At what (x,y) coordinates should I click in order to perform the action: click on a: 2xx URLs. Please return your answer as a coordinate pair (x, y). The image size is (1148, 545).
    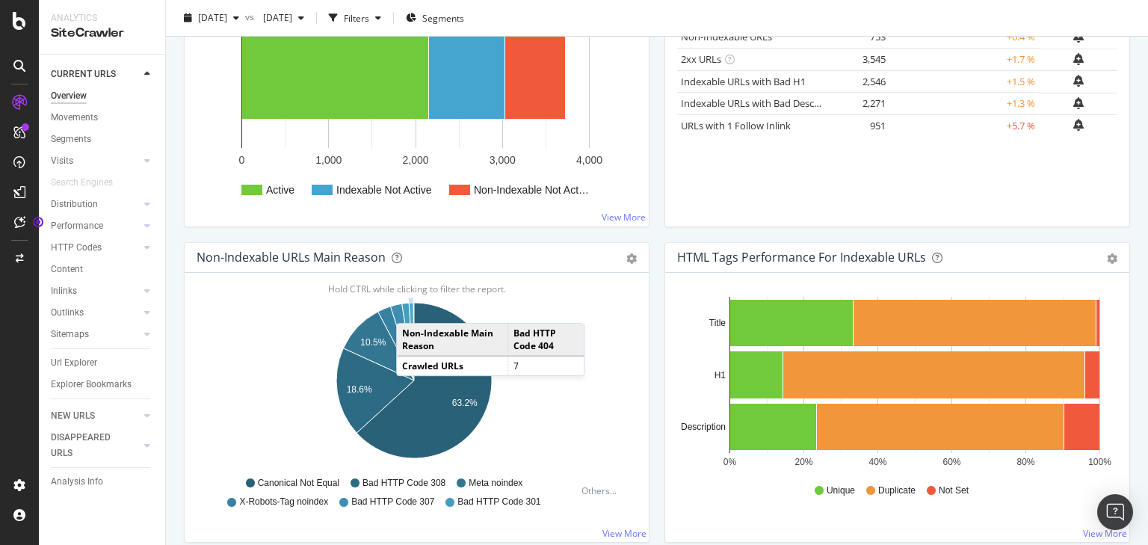
    Looking at the image, I should click on (701, 59).